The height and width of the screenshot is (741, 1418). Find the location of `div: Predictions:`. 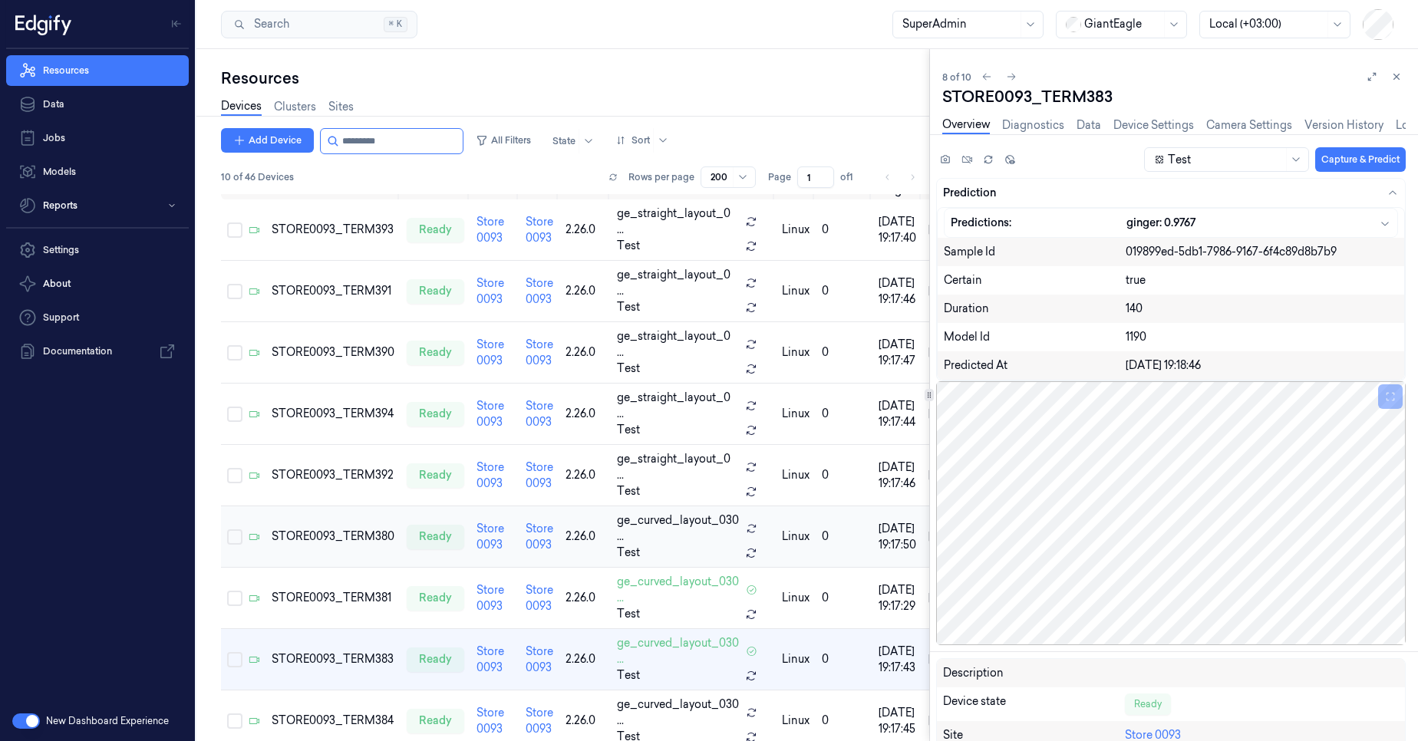

div: Predictions: is located at coordinates (1039, 223).